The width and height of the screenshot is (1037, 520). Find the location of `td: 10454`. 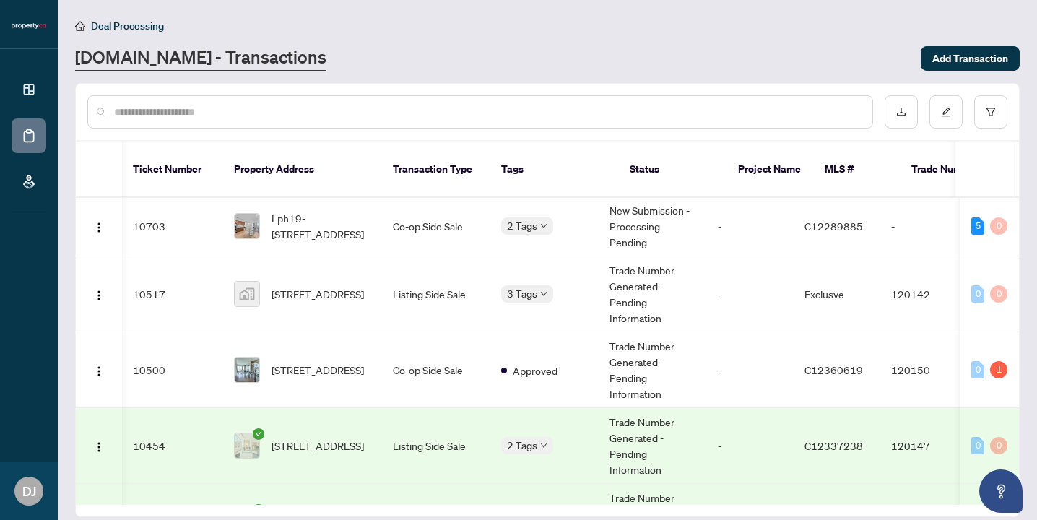

td: 10454 is located at coordinates (172, 446).